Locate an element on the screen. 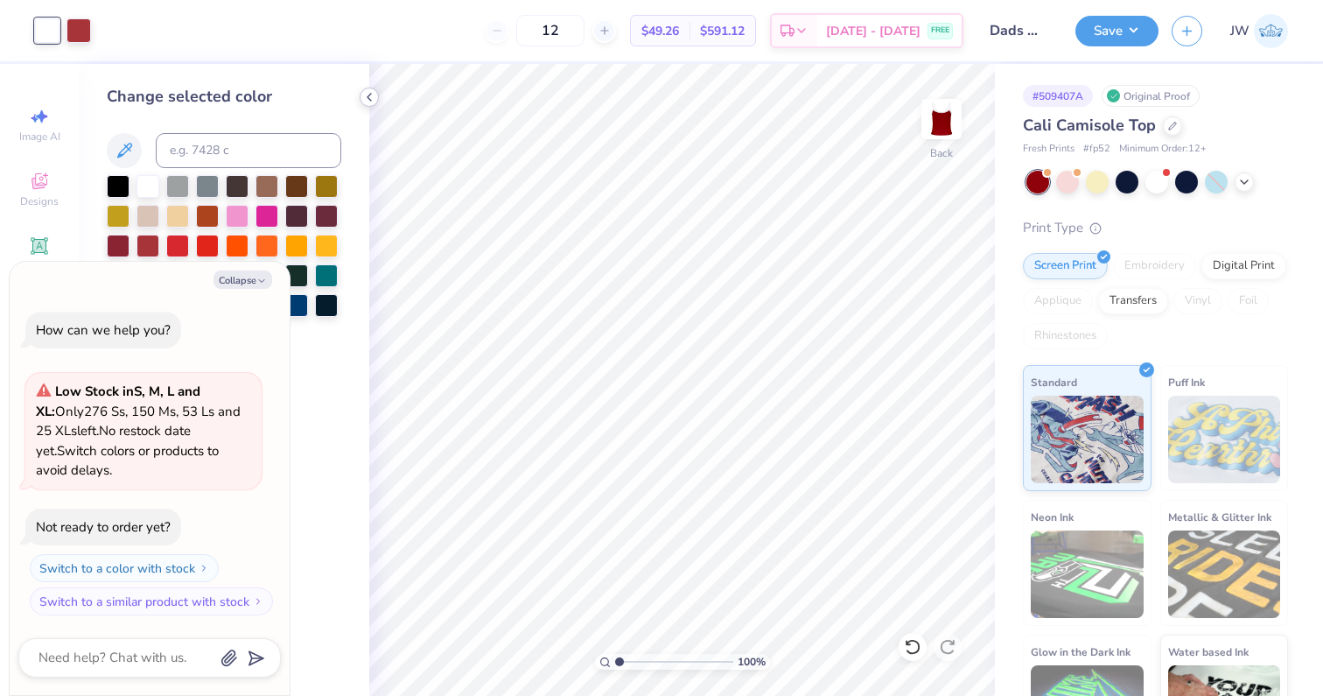 Image resolution: width=1323 pixels, height=696 pixels. img: Back is located at coordinates (942, 119).